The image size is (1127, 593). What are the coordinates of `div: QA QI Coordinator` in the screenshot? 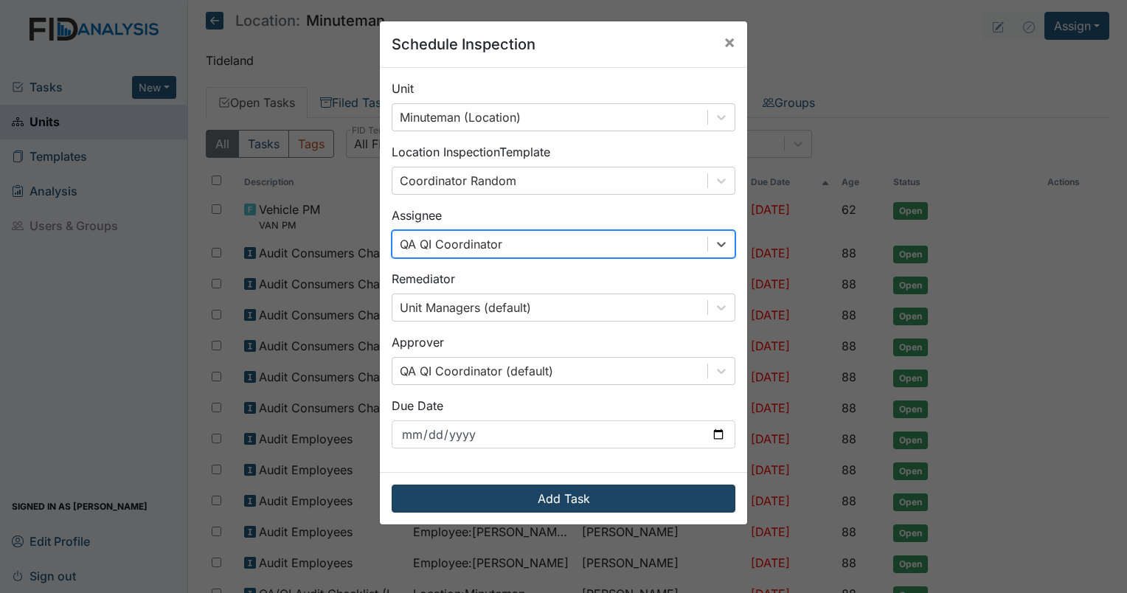 It's located at (451, 244).